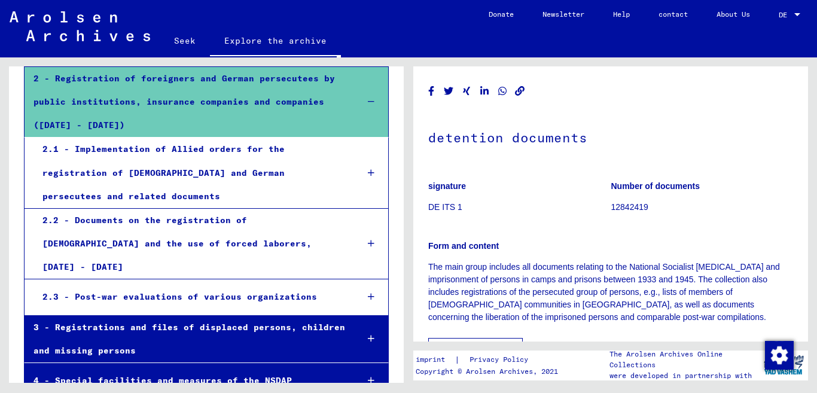  Describe the element at coordinates (520, 91) in the screenshot. I see `button: Copy link` at that location.